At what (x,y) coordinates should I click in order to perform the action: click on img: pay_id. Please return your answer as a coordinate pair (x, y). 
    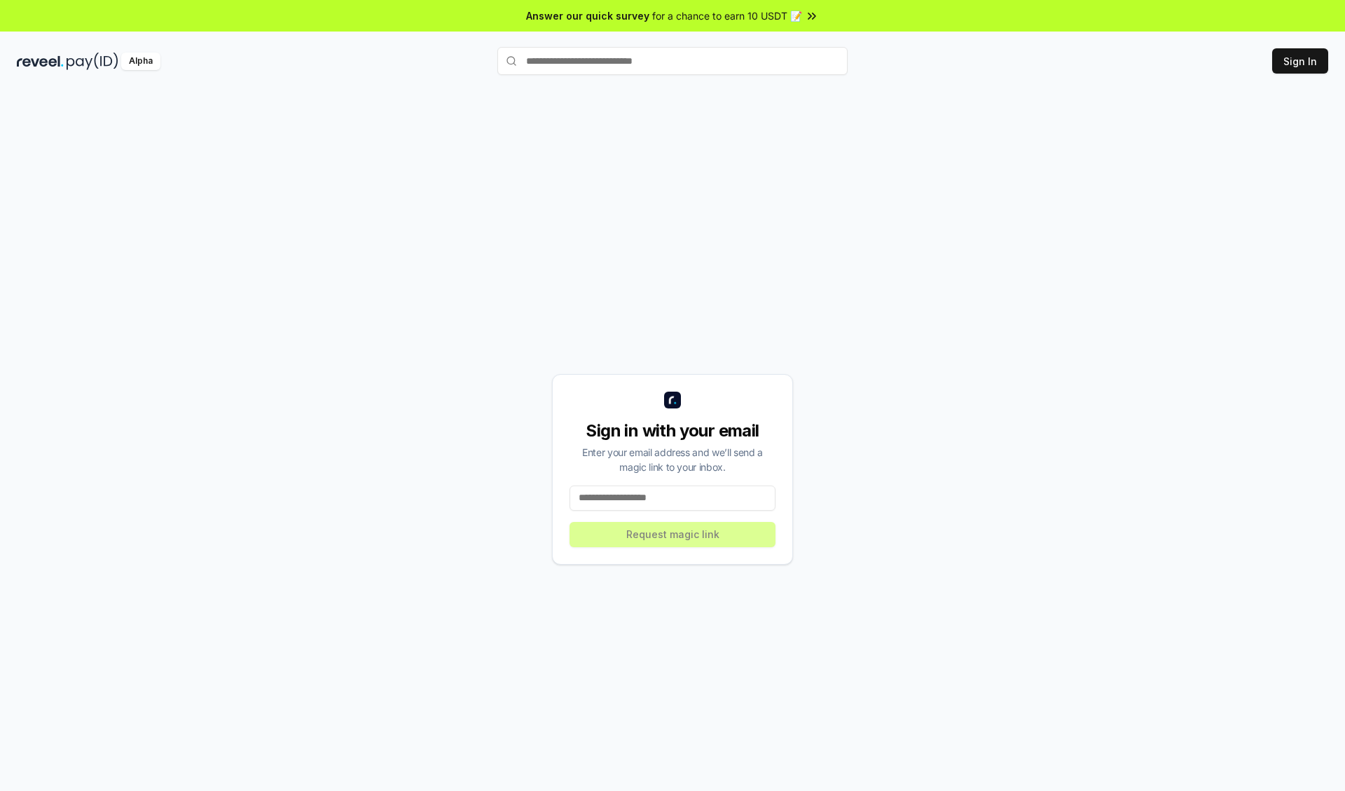
    Looking at the image, I should click on (92, 61).